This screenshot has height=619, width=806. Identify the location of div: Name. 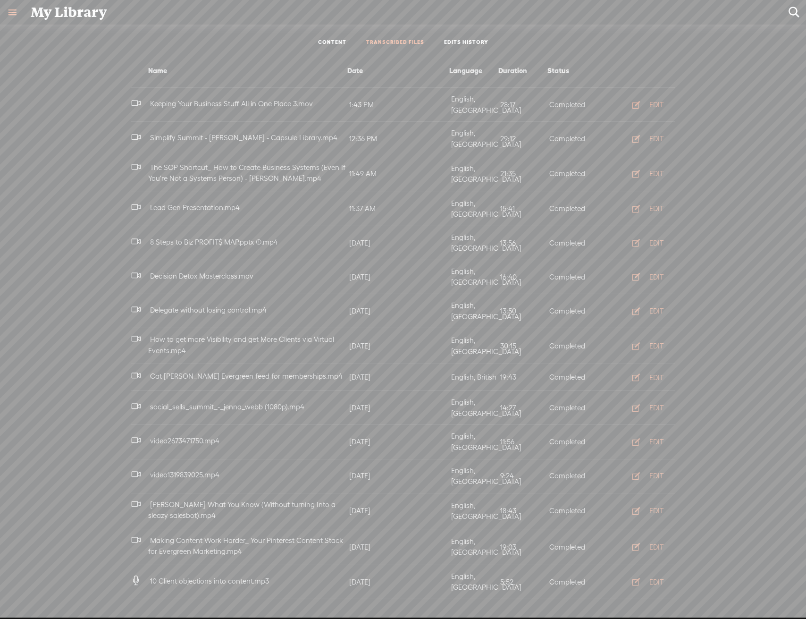
(238, 71).